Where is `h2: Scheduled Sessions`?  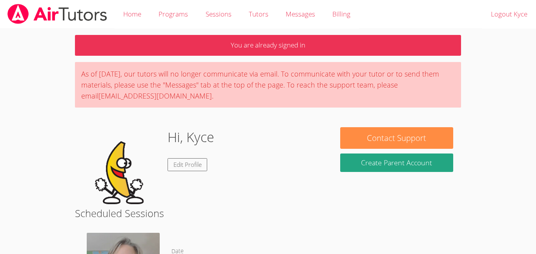 h2: Scheduled Sessions is located at coordinates (268, 213).